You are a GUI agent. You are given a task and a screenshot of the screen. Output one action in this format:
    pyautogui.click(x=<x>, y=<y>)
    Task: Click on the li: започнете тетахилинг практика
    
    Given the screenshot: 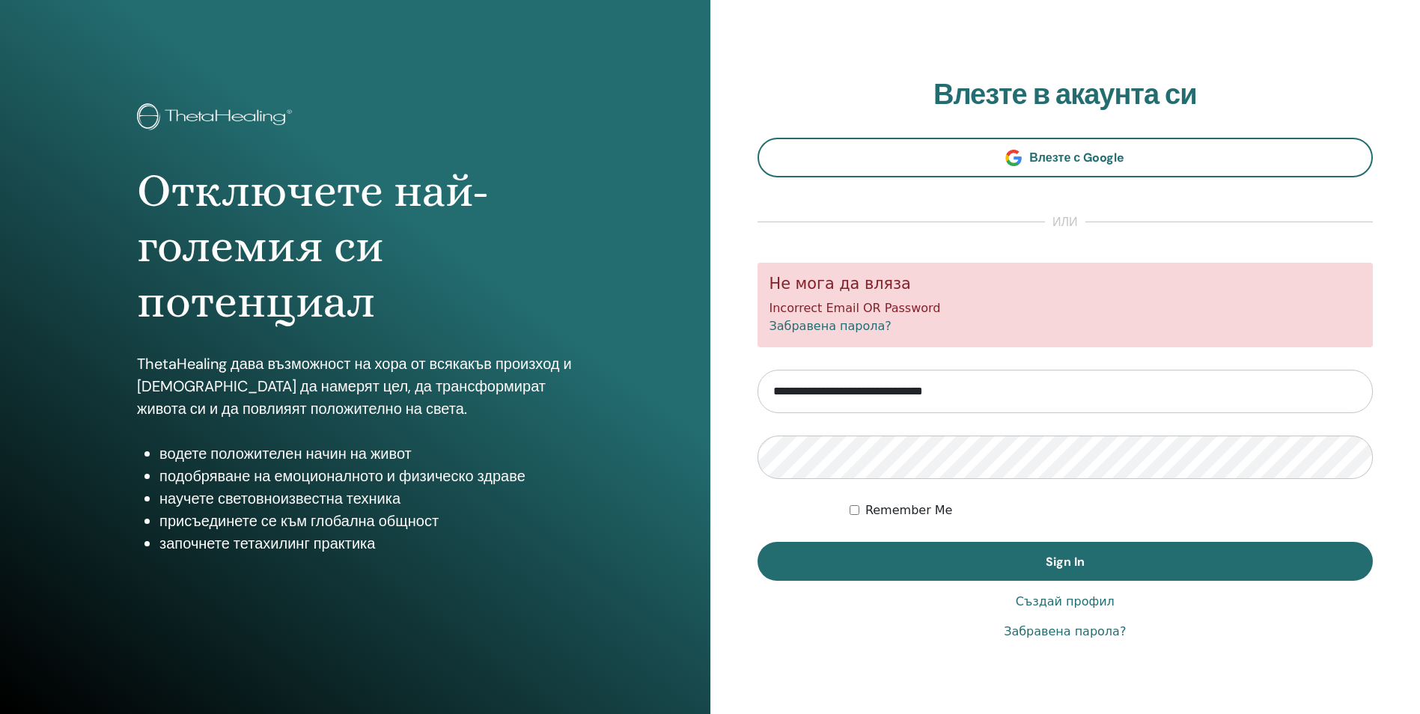 What is the action you would take?
    pyautogui.click(x=366, y=544)
    